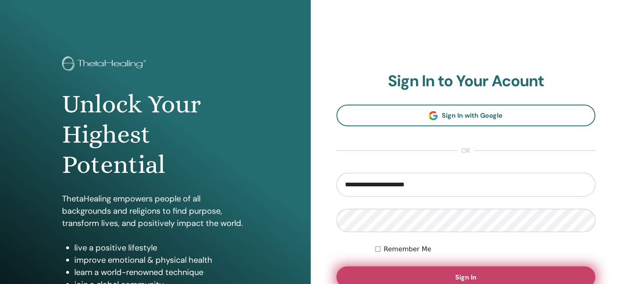 This screenshot has height=284, width=621. Describe the element at coordinates (161, 272) in the screenshot. I see `li: learn a world-renowned technique` at that location.